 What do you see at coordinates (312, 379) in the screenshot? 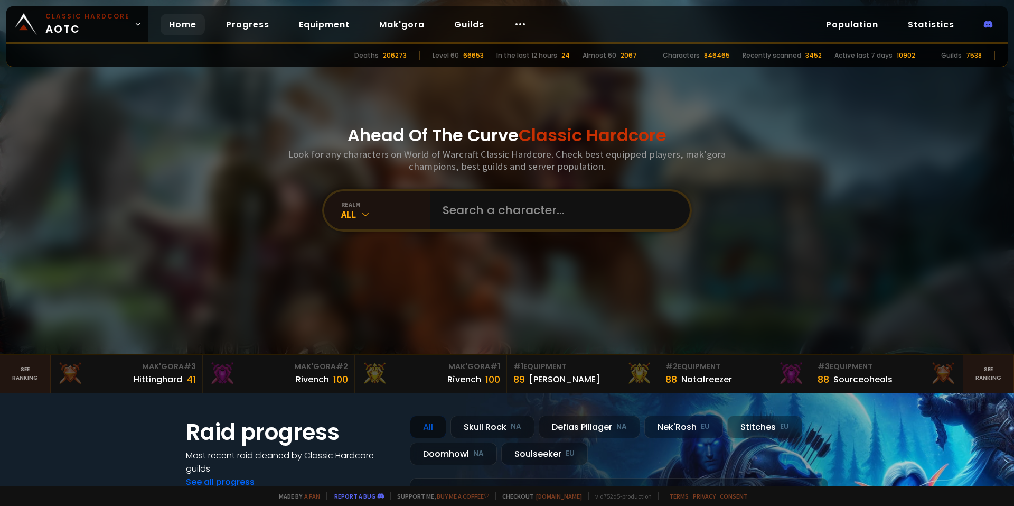
I see `div: Rivench` at bounding box center [312, 379].